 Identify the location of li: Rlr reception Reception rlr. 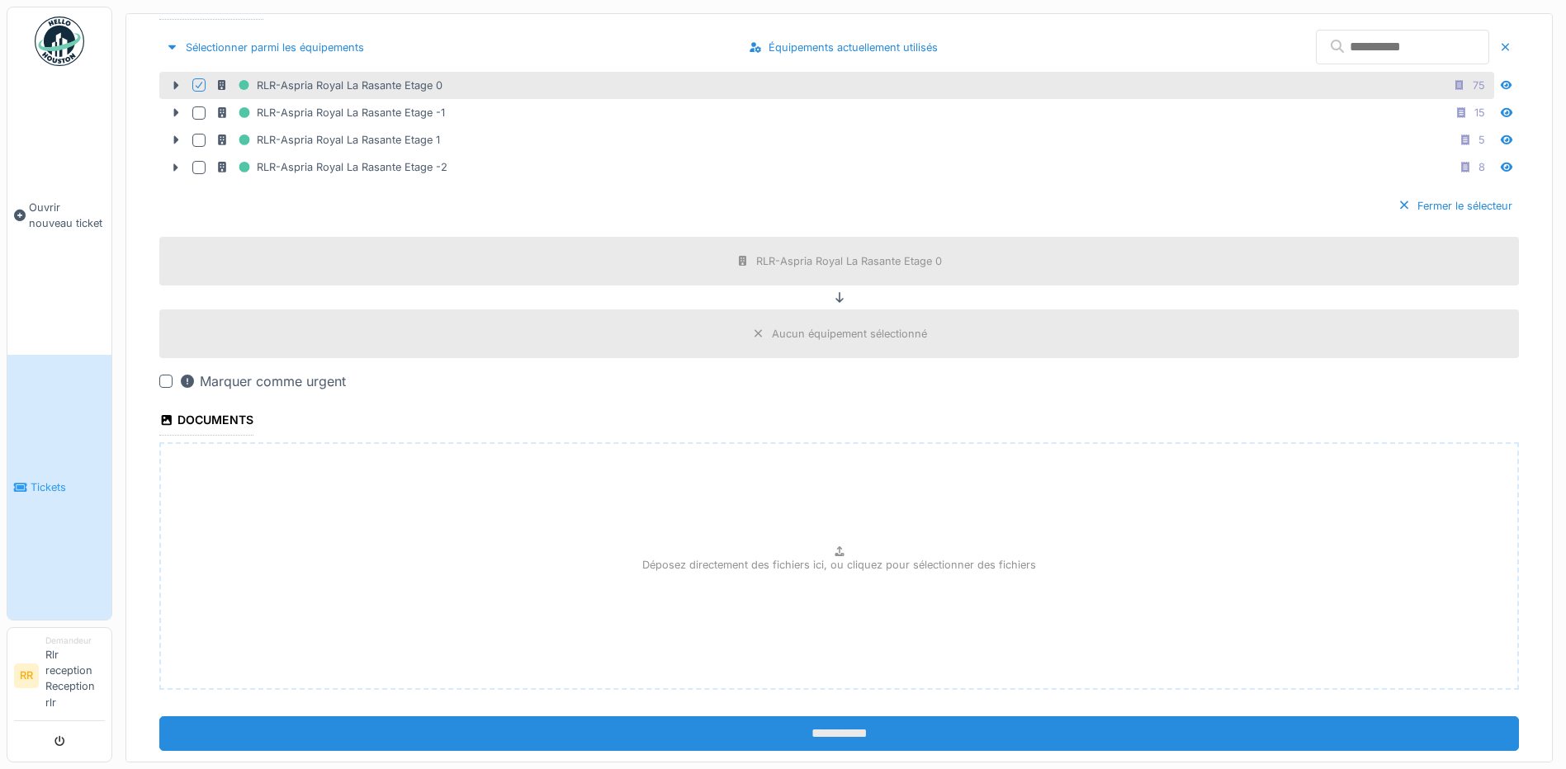
(75, 676).